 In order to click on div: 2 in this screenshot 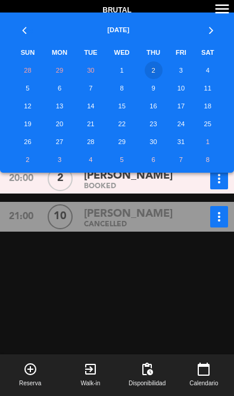, I will do `click(60, 179)`.